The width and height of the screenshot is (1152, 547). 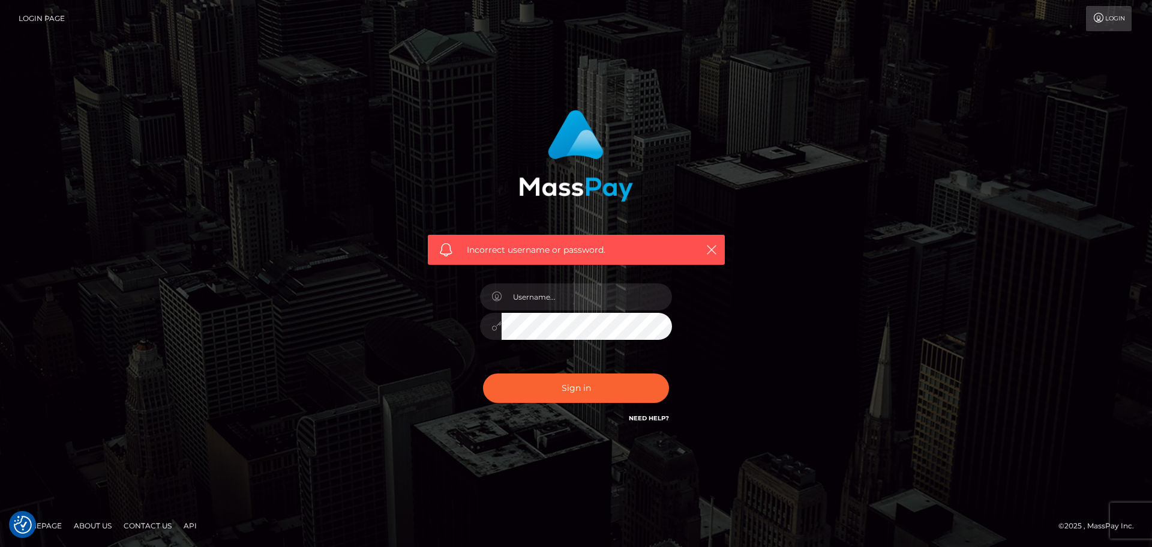 What do you see at coordinates (148, 525) in the screenshot?
I see `a: Contact Us` at bounding box center [148, 525].